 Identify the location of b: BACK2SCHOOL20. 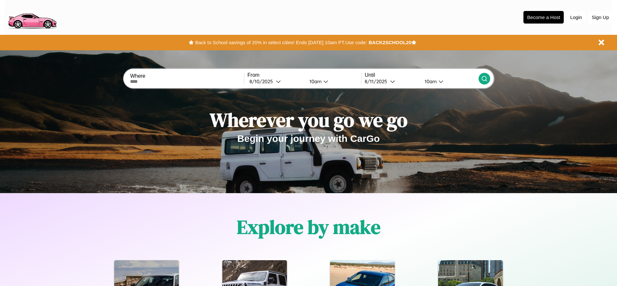
(390, 42).